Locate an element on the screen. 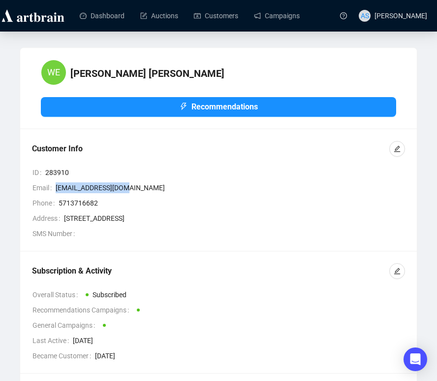  span: 283910 is located at coordinates (225, 172).